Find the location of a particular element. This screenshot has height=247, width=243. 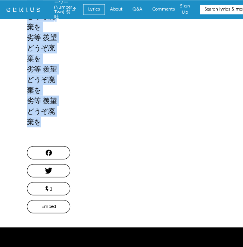

button: 1 is located at coordinates (49, 188).